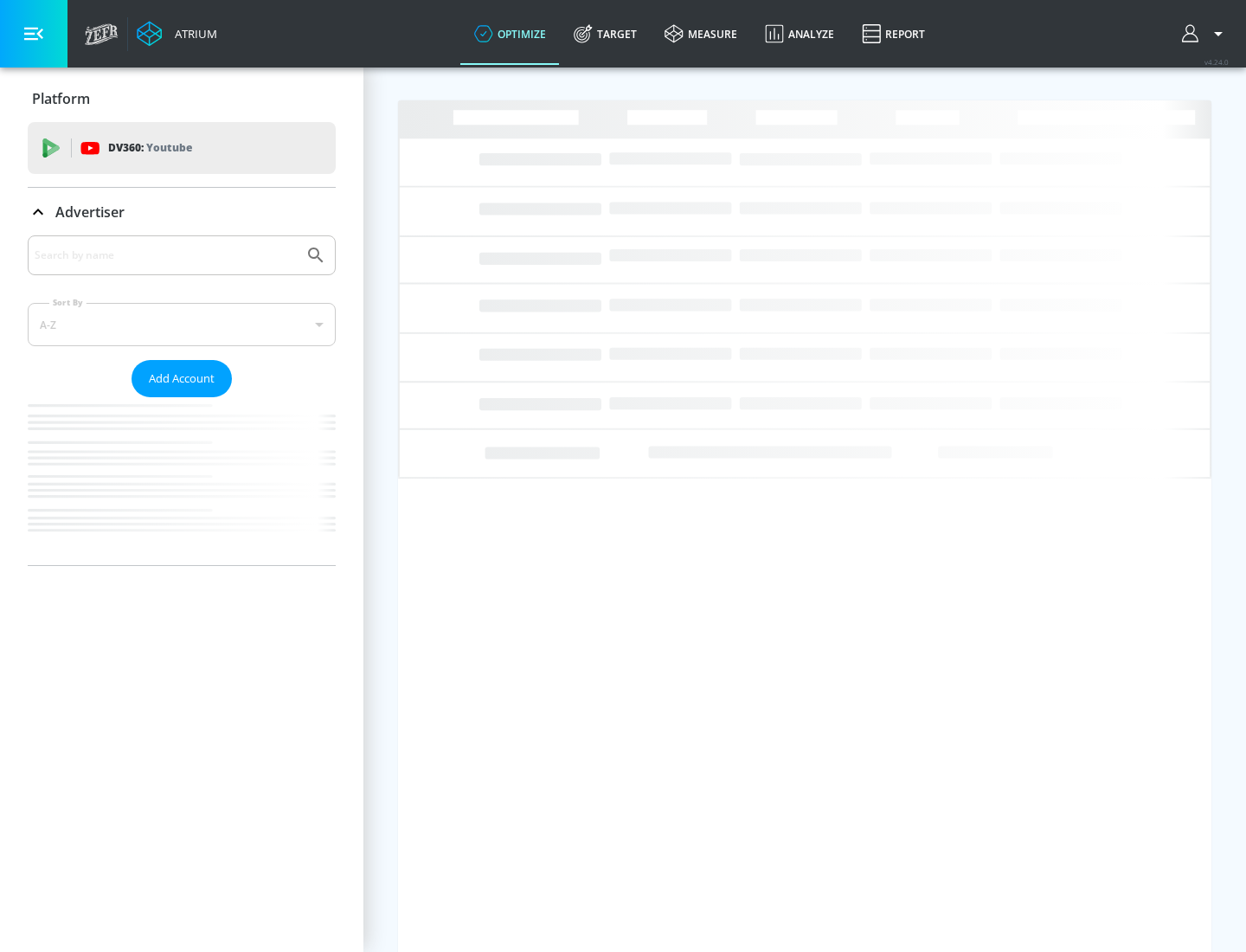  What do you see at coordinates (182, 481) in the screenshot?
I see `nav: list of Advertiser` at bounding box center [182, 481].